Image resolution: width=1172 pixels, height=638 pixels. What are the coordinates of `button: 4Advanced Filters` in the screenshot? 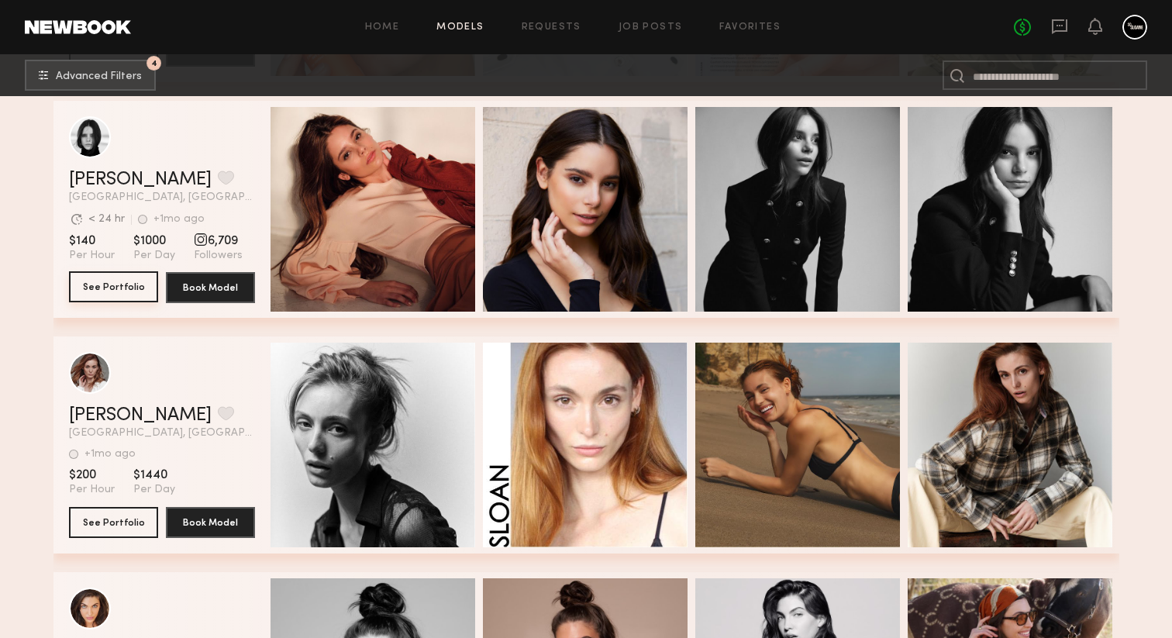 It's located at (90, 75).